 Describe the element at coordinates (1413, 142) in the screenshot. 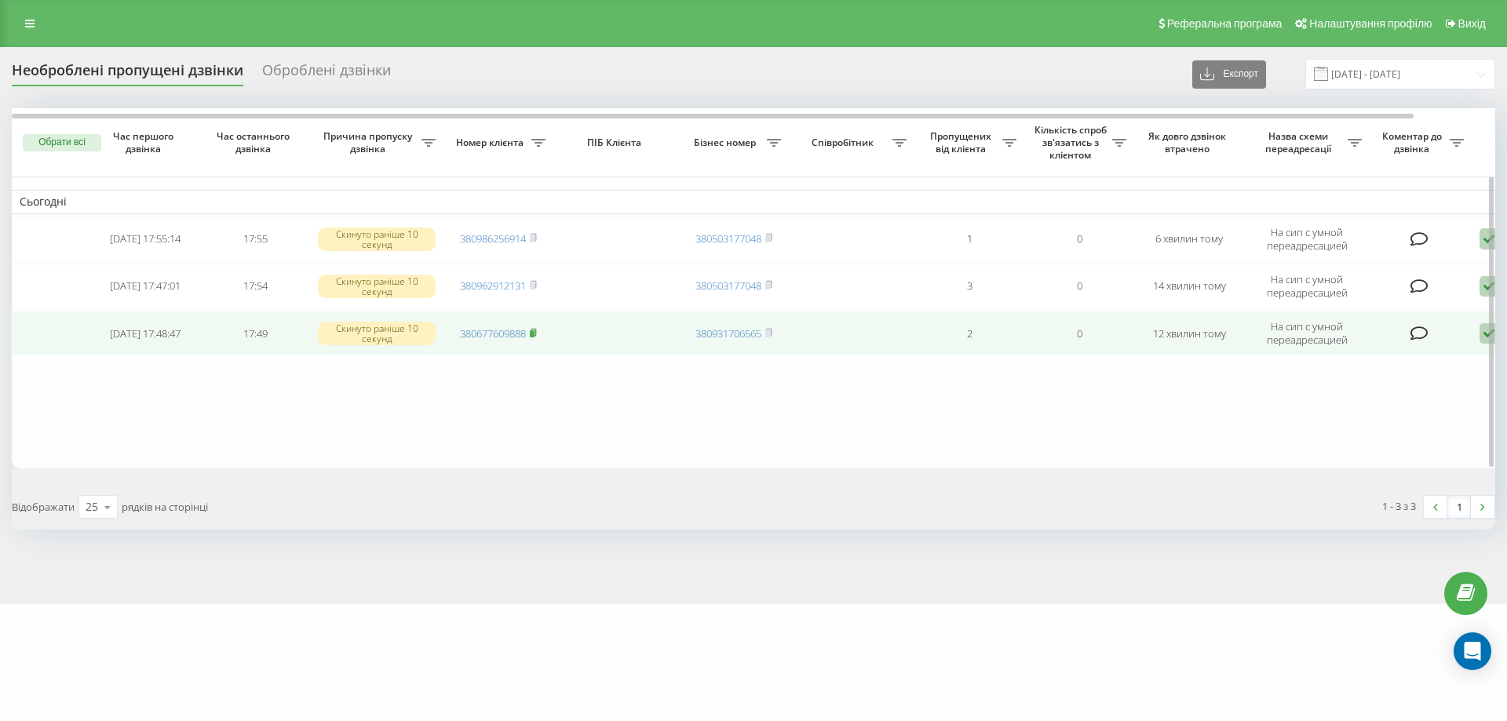

I see `span: Коментар до дзвінка` at that location.